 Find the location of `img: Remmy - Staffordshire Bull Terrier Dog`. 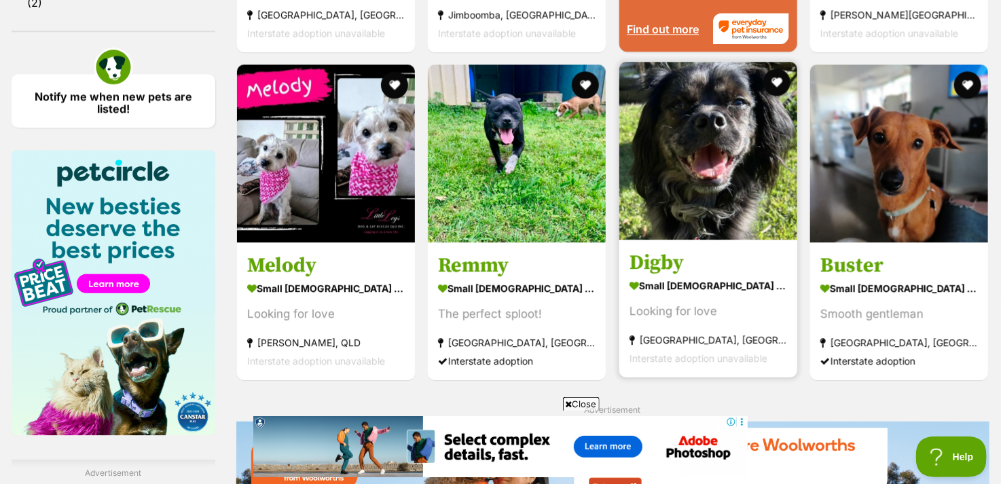

img: Remmy - Staffordshire Bull Terrier Dog is located at coordinates (517, 154).